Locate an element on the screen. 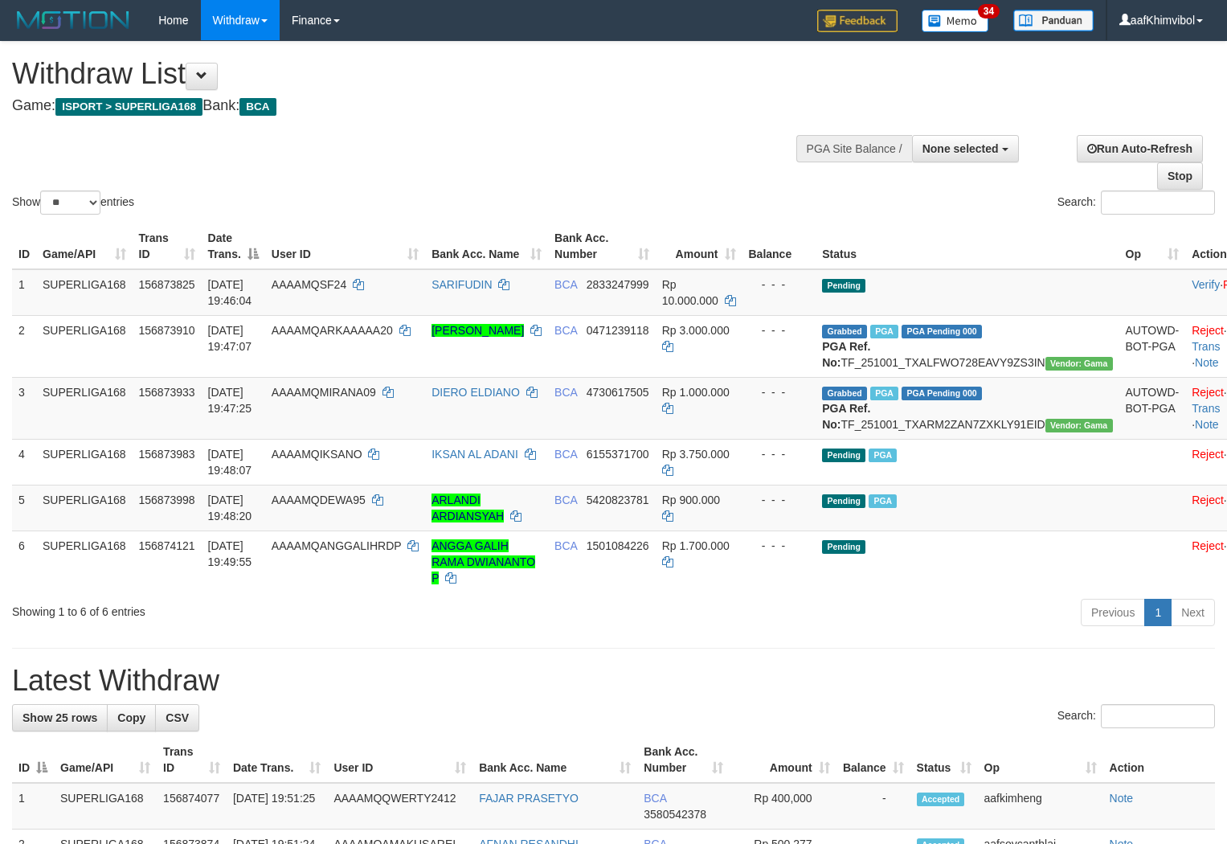  td: TF_251001_TXARM2ZAN7ZXKLY91EID is located at coordinates (967, 407).